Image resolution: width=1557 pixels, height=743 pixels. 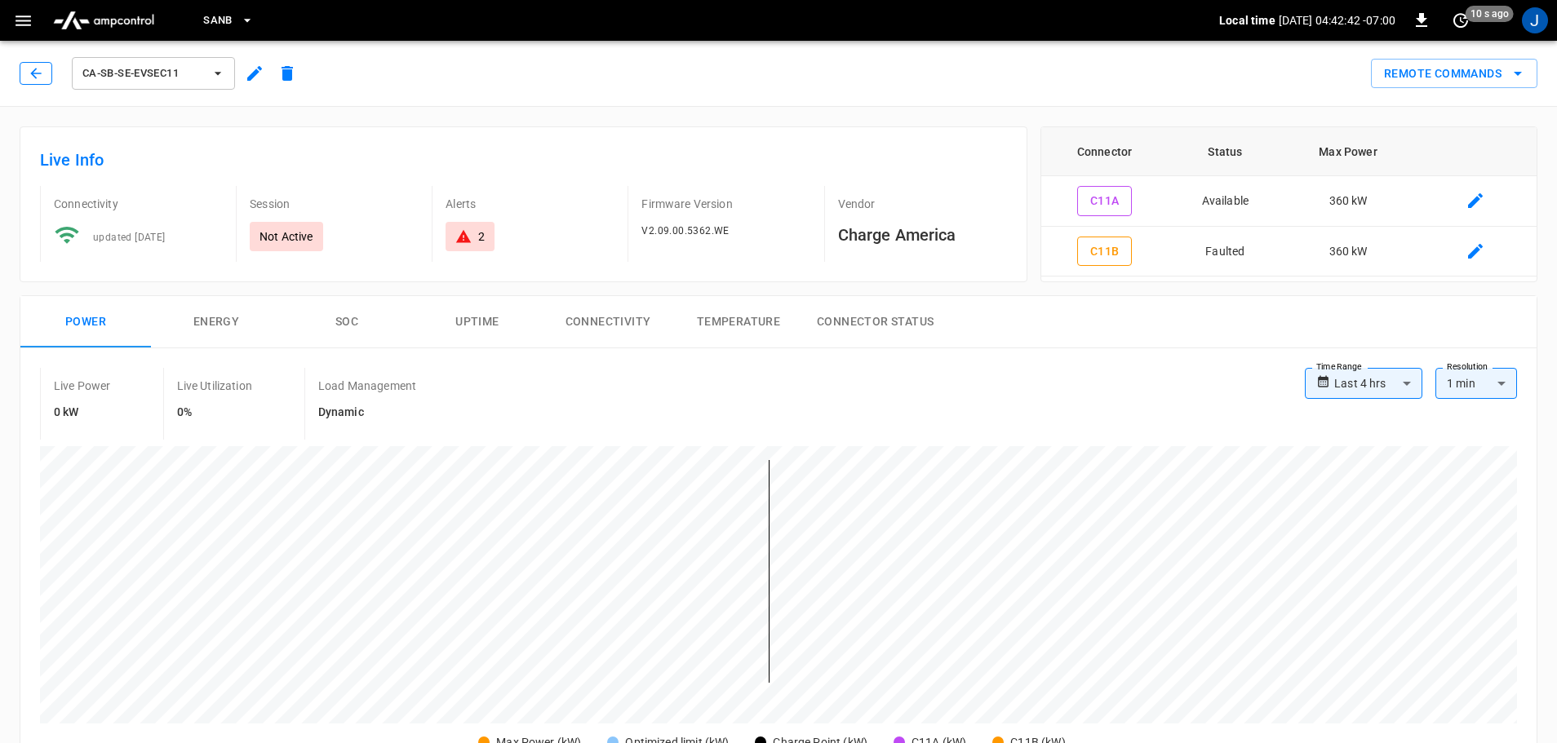 I want to click on span: SanB, so click(x=218, y=20).